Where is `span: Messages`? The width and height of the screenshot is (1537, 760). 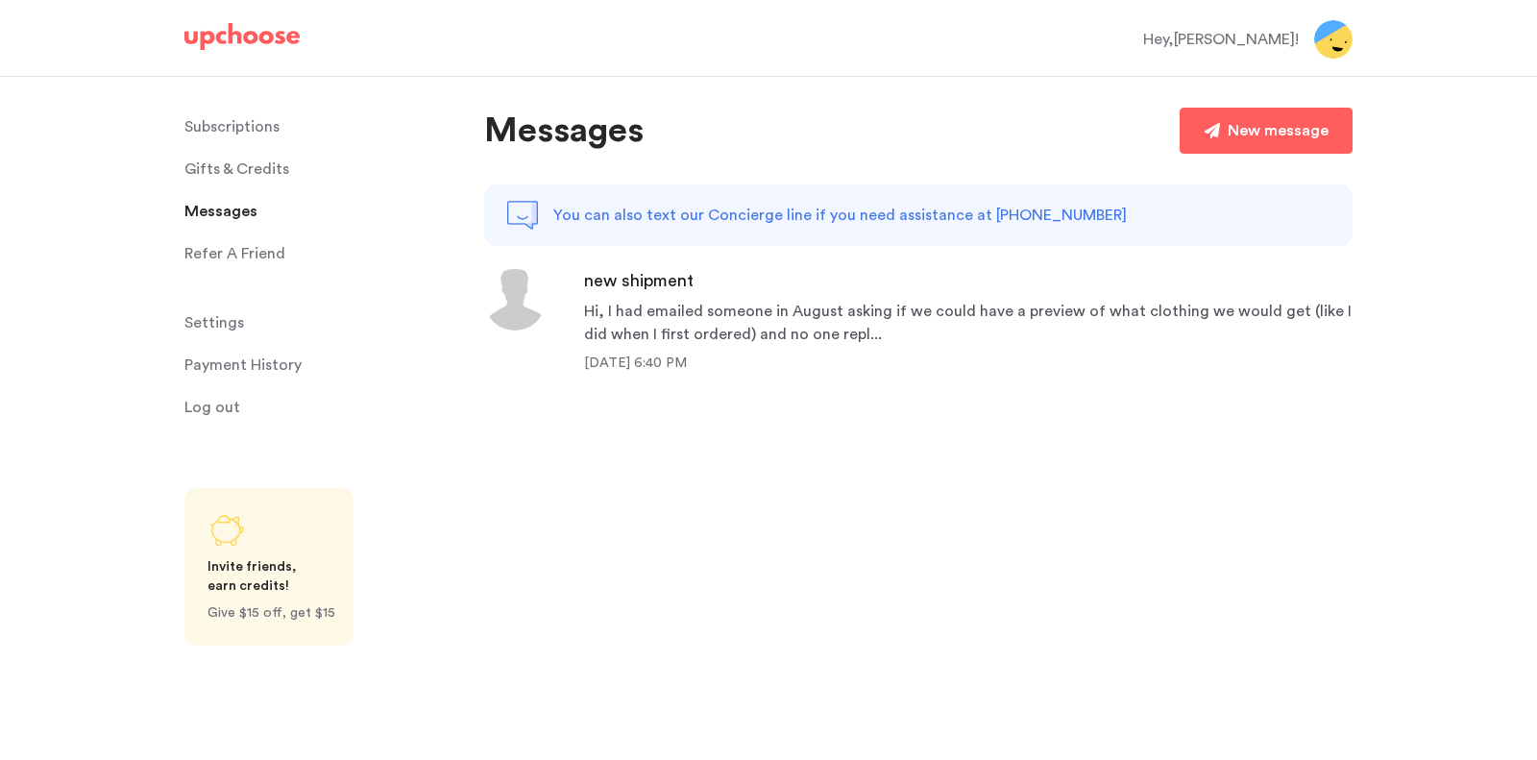 span: Messages is located at coordinates (221, 211).